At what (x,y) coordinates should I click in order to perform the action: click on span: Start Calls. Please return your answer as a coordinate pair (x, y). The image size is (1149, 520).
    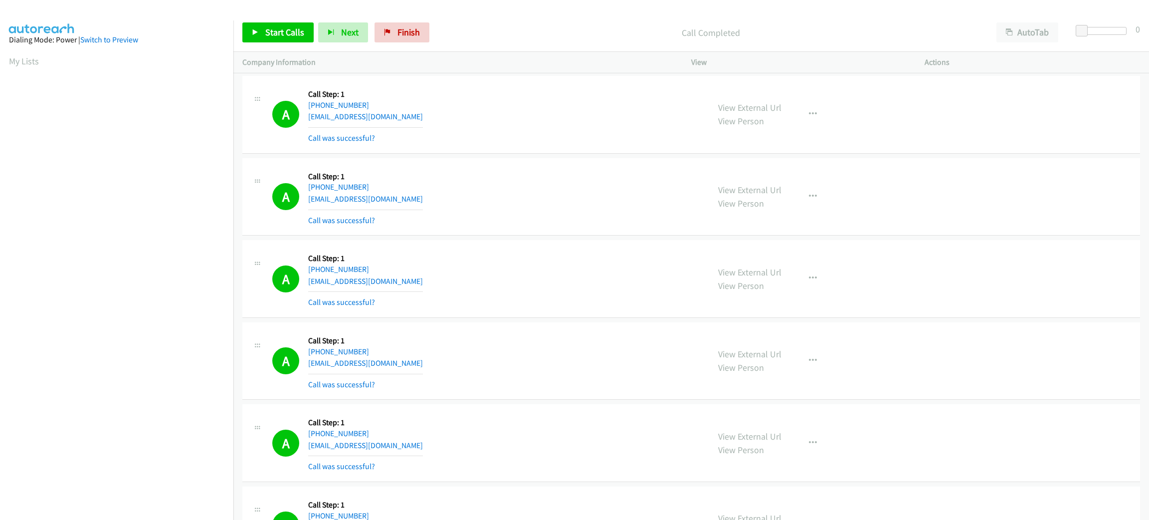
    Looking at the image, I should click on (285, 32).